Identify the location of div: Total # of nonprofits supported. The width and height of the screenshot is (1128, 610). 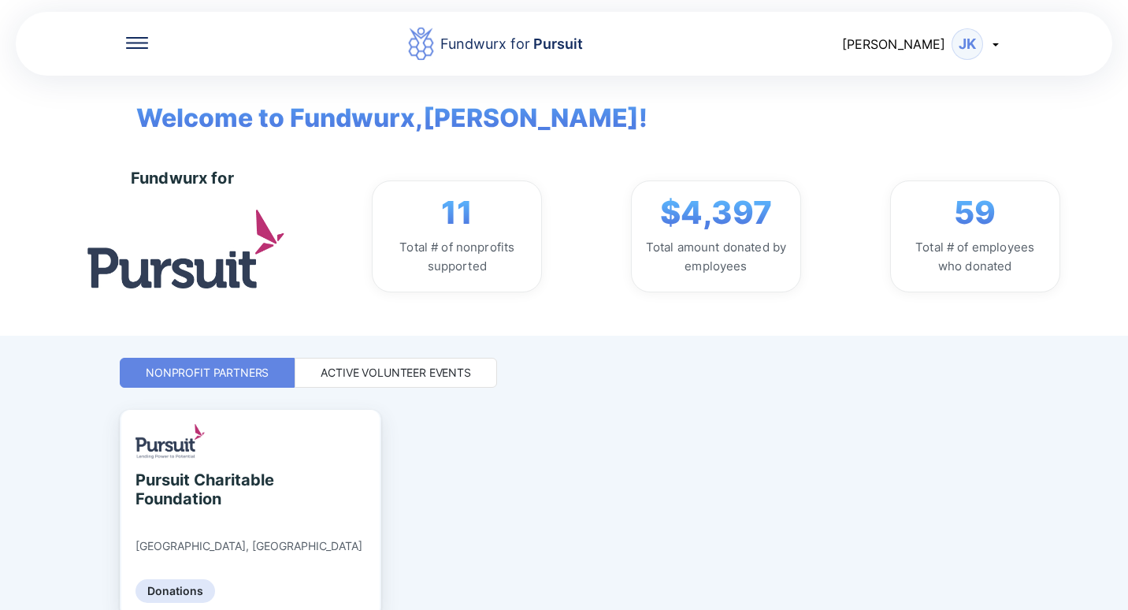
(457, 257).